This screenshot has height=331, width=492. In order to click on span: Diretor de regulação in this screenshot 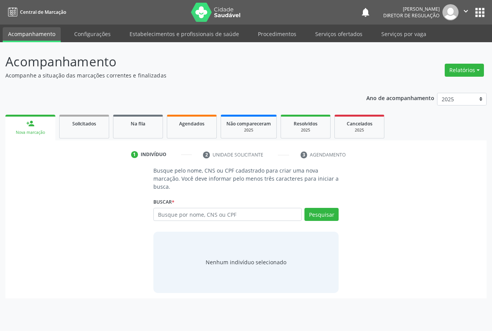, I will do `click(411, 15)`.